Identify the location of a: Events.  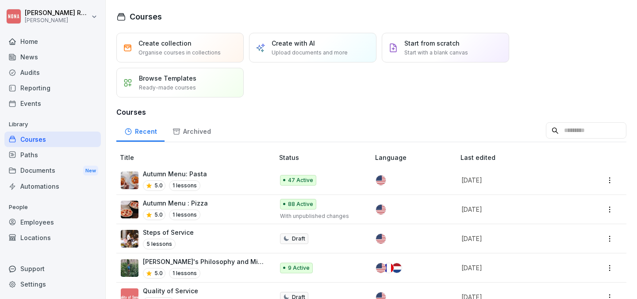
(53, 103).